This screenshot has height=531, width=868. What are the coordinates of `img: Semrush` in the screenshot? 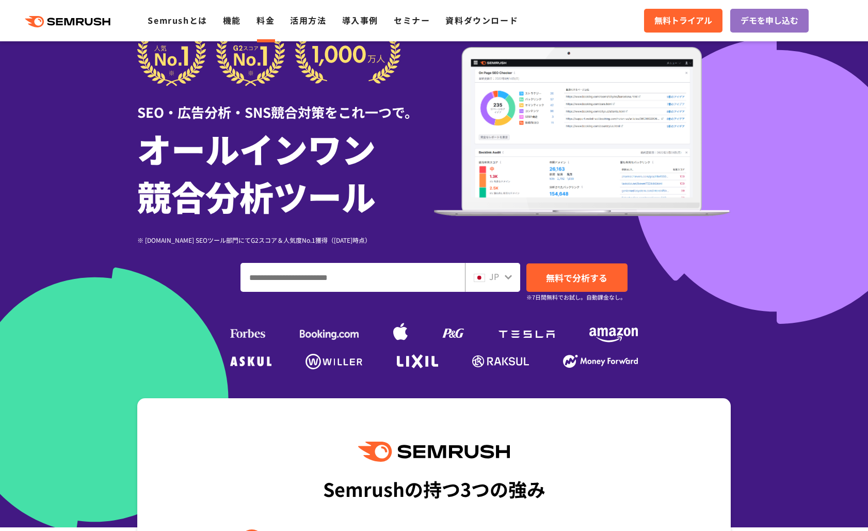 It's located at (434, 451).